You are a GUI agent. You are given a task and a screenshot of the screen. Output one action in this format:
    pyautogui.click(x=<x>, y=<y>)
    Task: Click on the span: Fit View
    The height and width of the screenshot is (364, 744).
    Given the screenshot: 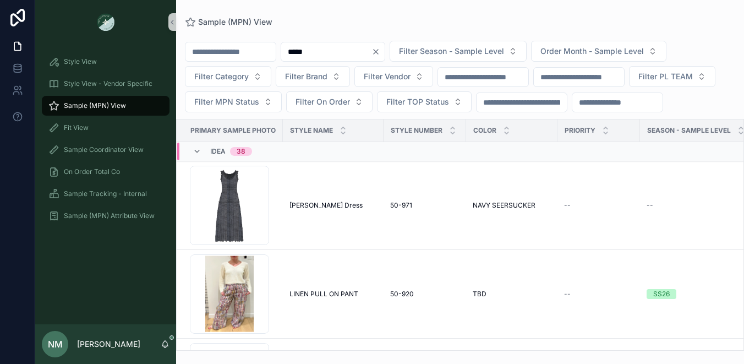 What is the action you would take?
    pyautogui.click(x=76, y=128)
    